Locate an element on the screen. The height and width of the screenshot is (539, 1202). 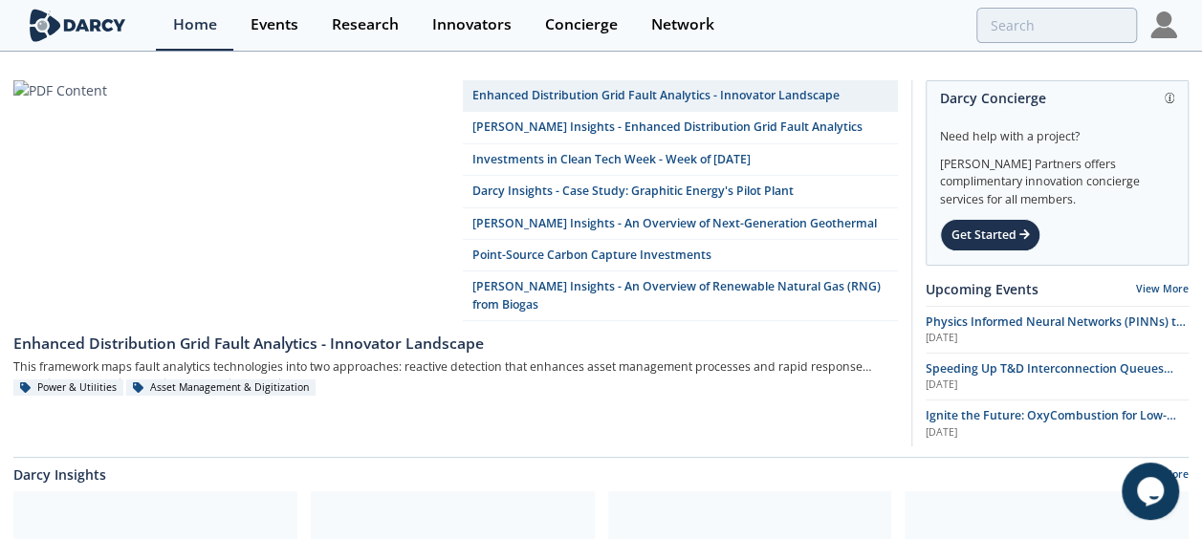
div: Network is located at coordinates (682, 25).